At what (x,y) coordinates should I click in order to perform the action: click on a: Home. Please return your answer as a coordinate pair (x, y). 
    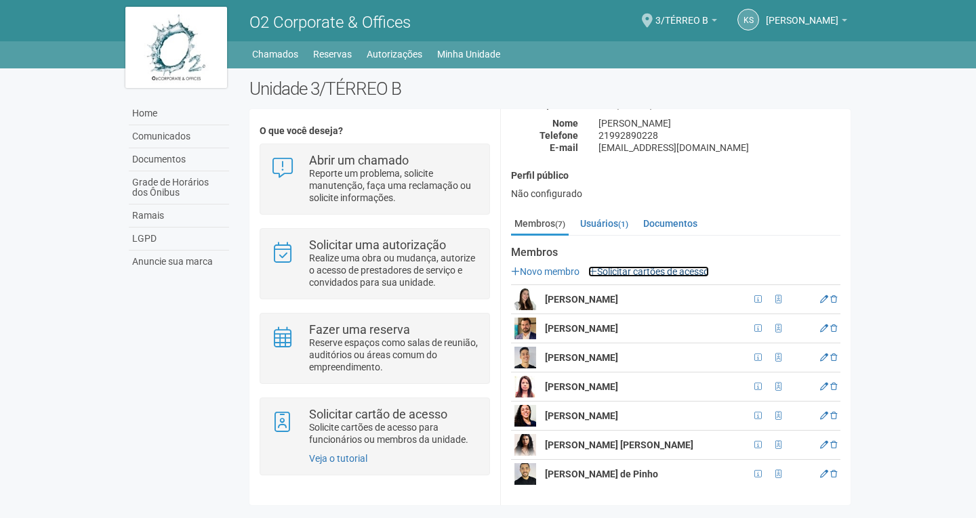
    Looking at the image, I should click on (179, 114).